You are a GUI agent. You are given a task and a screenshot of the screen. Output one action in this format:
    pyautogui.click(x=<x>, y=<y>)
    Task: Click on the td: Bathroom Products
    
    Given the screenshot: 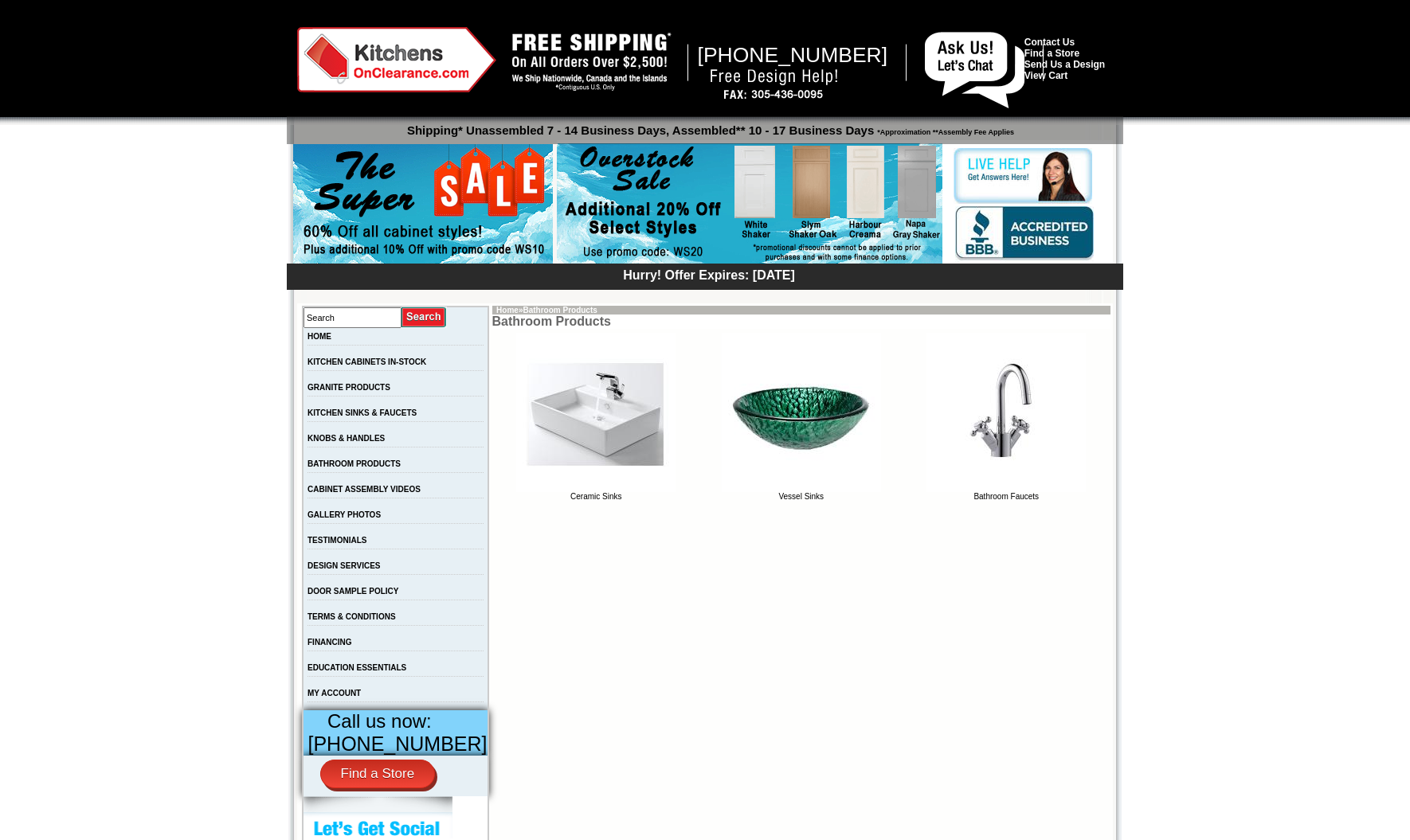 What is the action you would take?
    pyautogui.click(x=801, y=322)
    